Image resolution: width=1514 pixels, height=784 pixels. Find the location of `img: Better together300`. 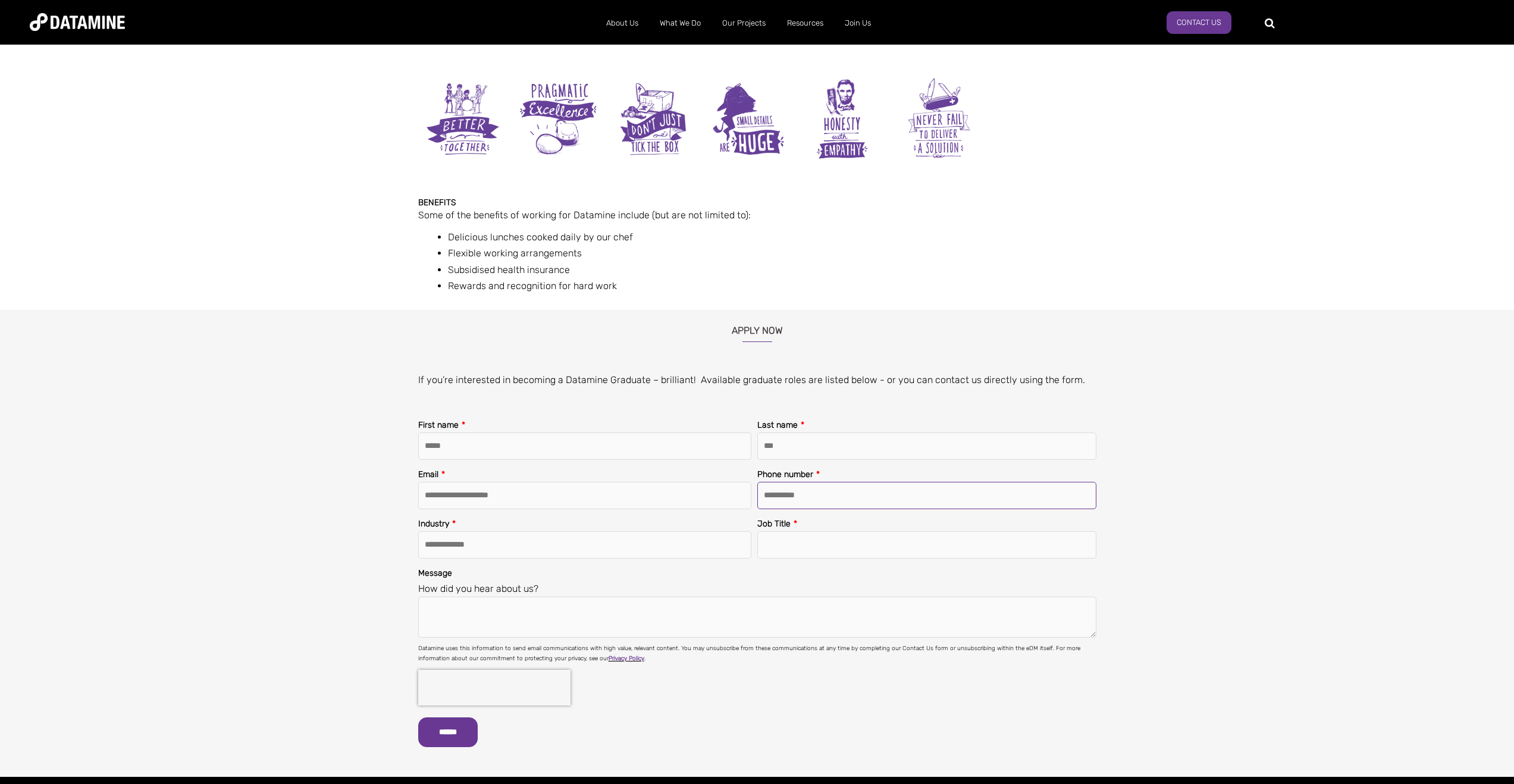

img: Better together300 is located at coordinates (462, 119).